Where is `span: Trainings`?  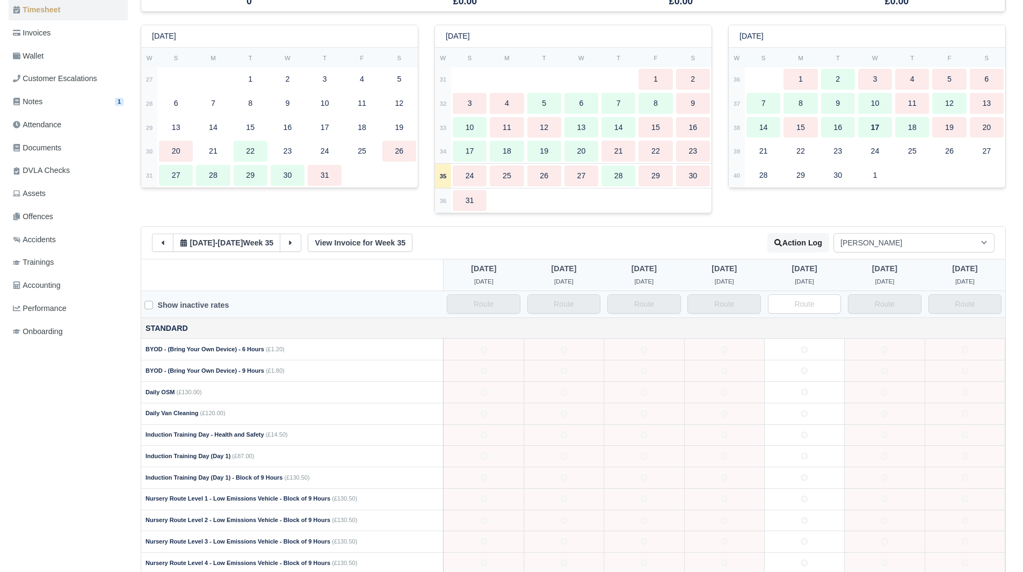
span: Trainings is located at coordinates (33, 262).